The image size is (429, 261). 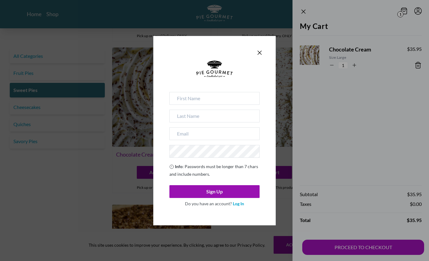 What do you see at coordinates (178, 166) in the screenshot?
I see `strong: Info` at bounding box center [178, 166].